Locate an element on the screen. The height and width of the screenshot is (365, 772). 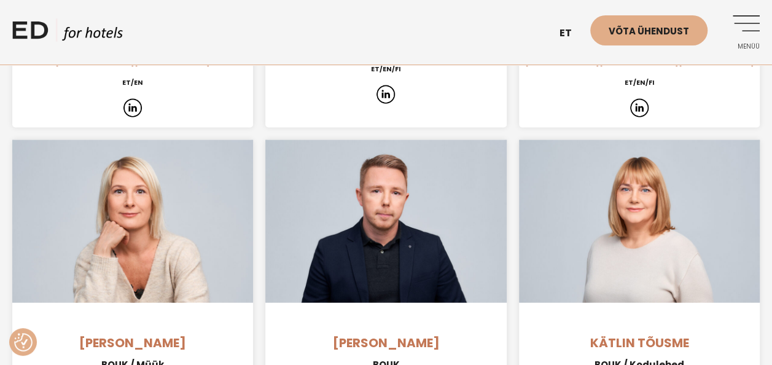
a: Võta ühendust is located at coordinates (649, 30).